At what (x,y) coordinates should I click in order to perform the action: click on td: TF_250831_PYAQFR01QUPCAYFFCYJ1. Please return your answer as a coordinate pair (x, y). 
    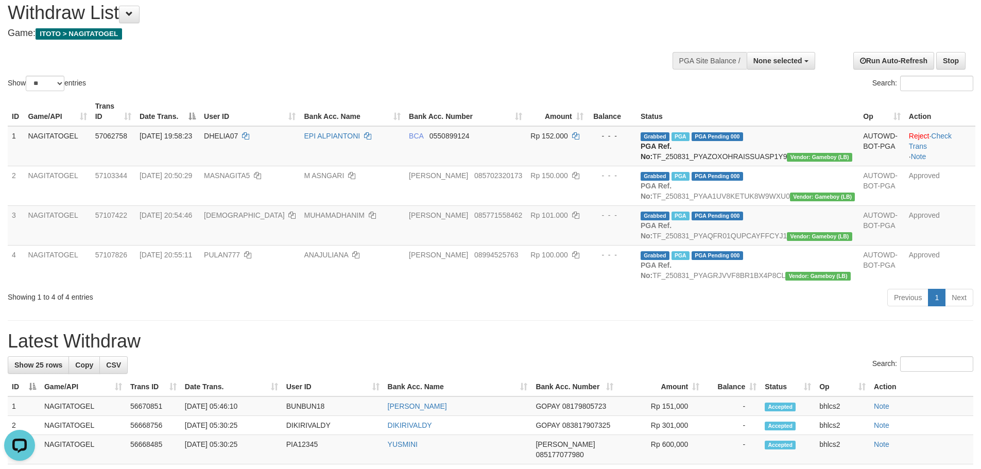
    Looking at the image, I should click on (748, 225).